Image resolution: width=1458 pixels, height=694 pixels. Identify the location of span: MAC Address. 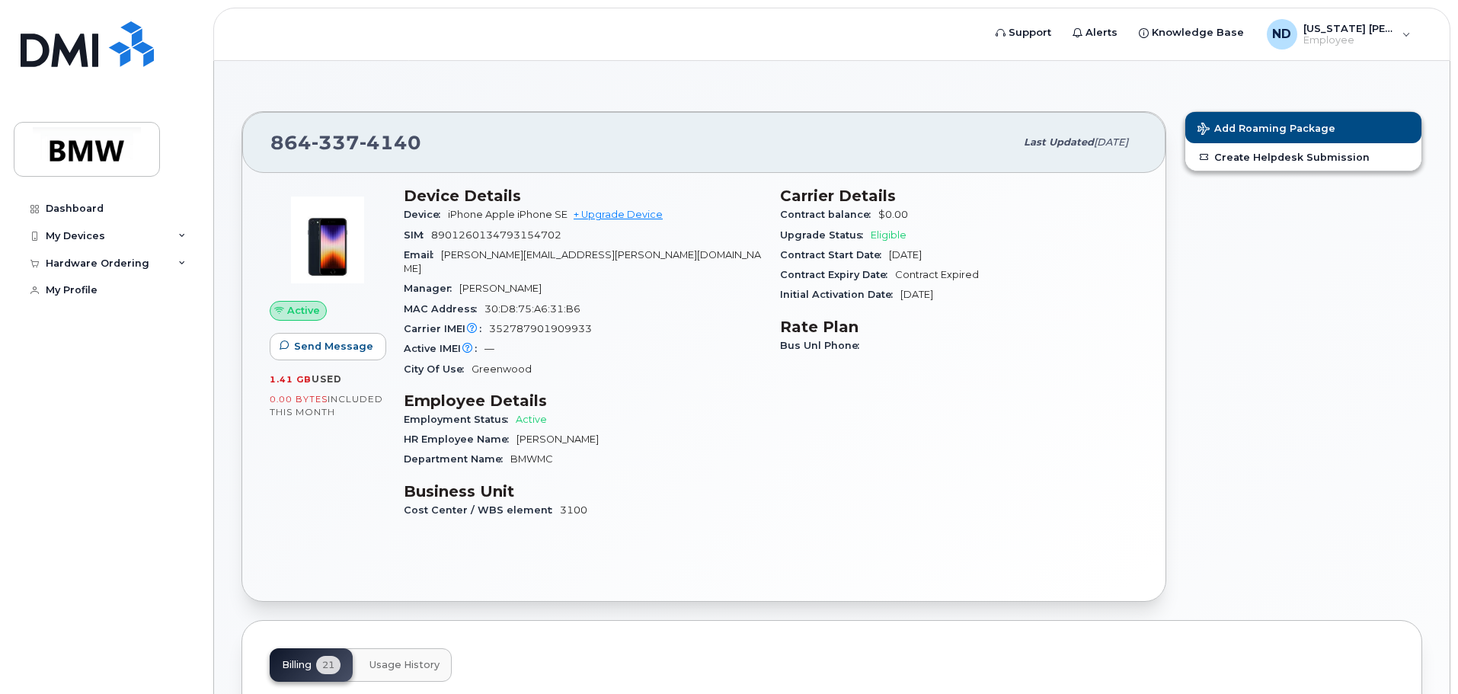
(444, 309).